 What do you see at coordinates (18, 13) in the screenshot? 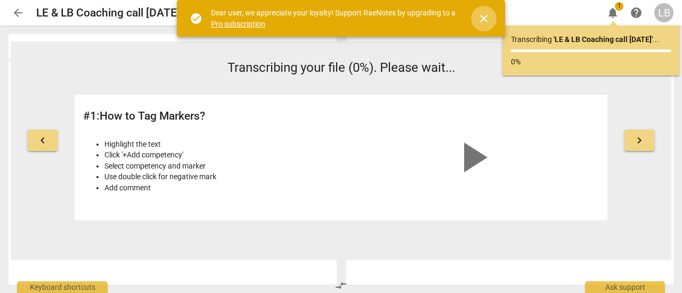
I see `span: arrow_back` at bounding box center [18, 13].